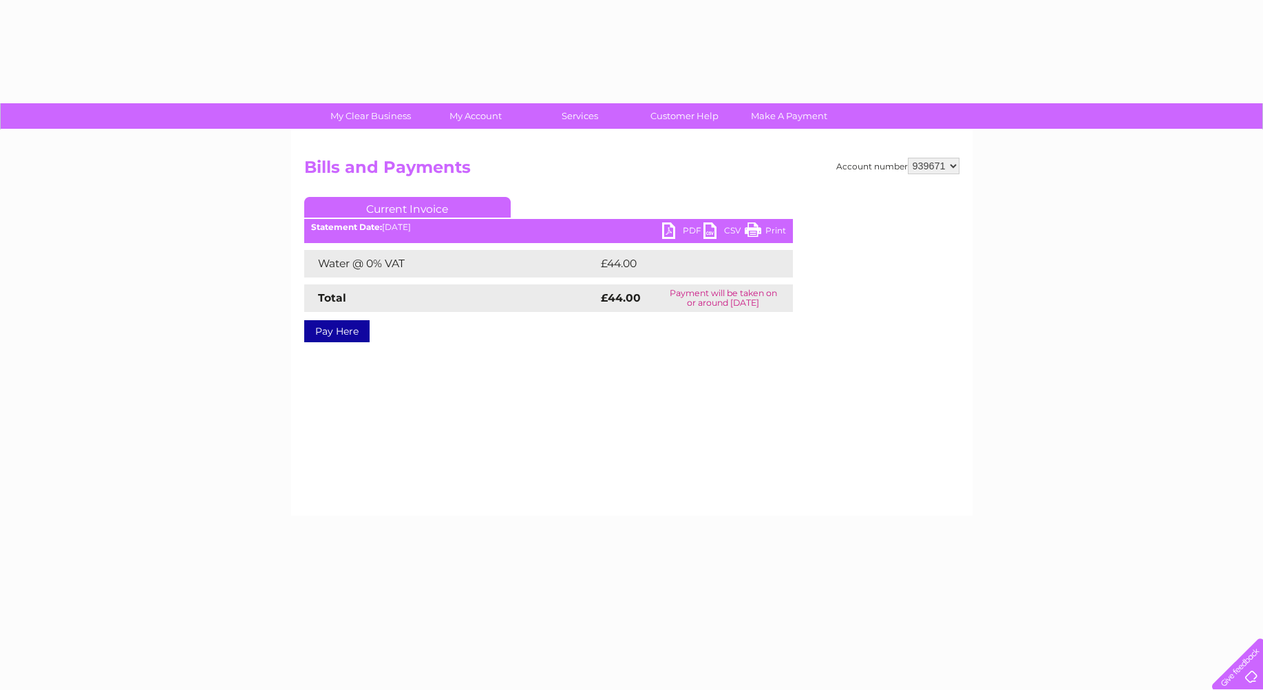  Describe the element at coordinates (346, 227) in the screenshot. I see `b: Statement Date:` at that location.